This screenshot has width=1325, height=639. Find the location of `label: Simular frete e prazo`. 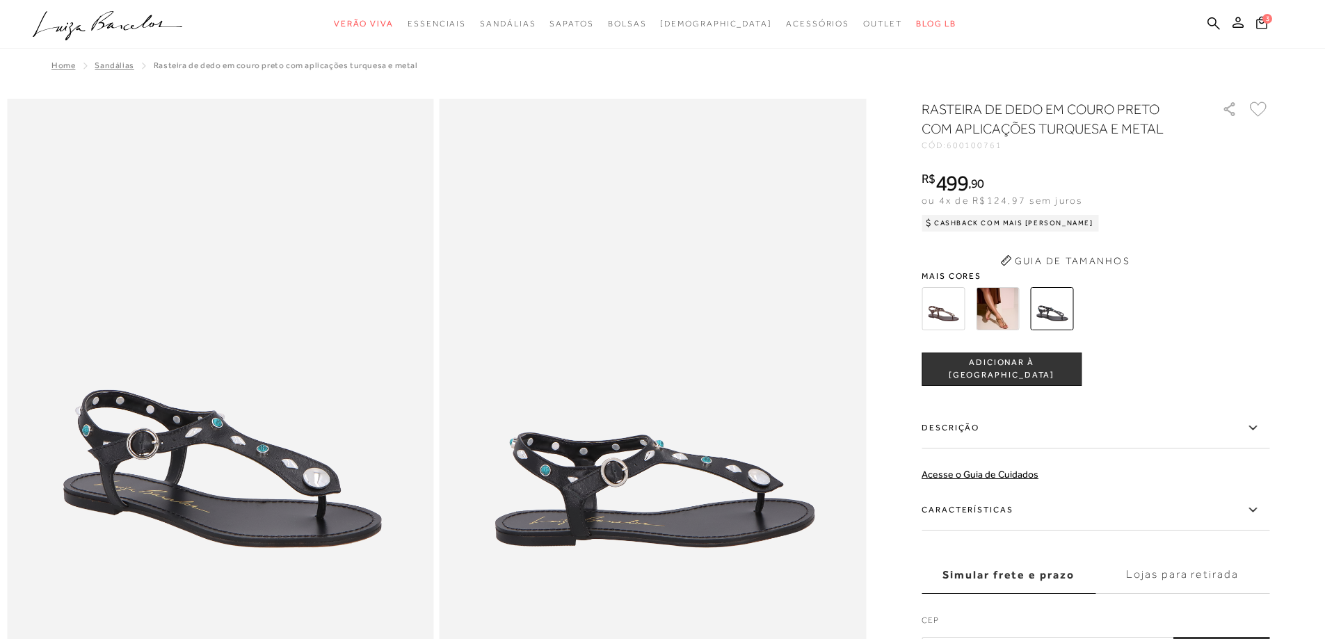

label: Simular frete e prazo is located at coordinates (1009, 575).